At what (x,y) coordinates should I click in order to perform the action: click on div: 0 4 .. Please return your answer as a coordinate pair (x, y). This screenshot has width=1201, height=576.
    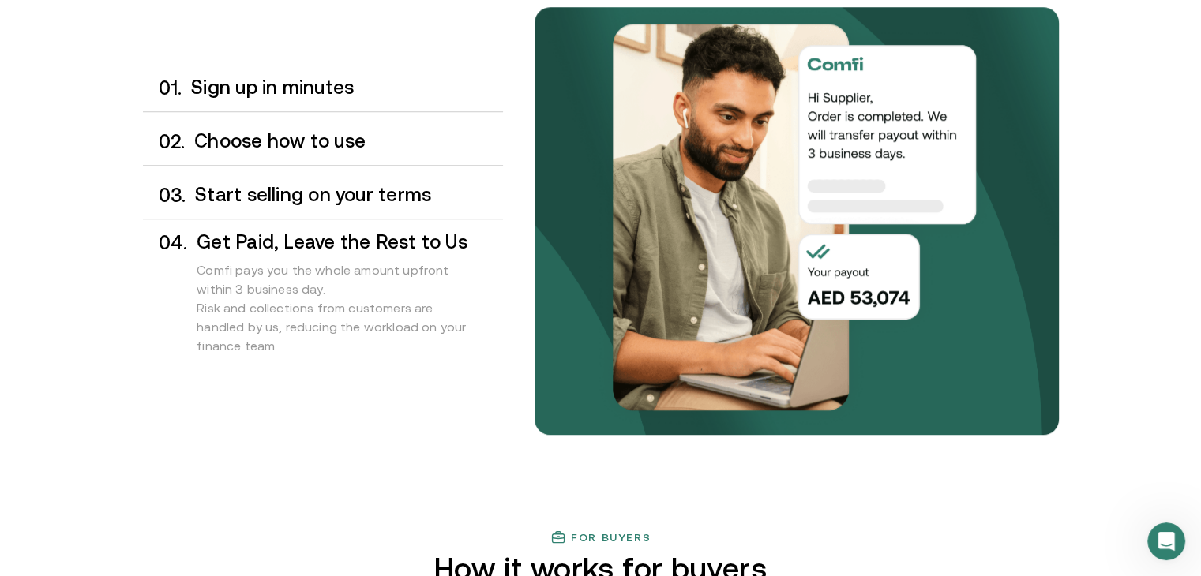
    Looking at the image, I should click on (165, 302).